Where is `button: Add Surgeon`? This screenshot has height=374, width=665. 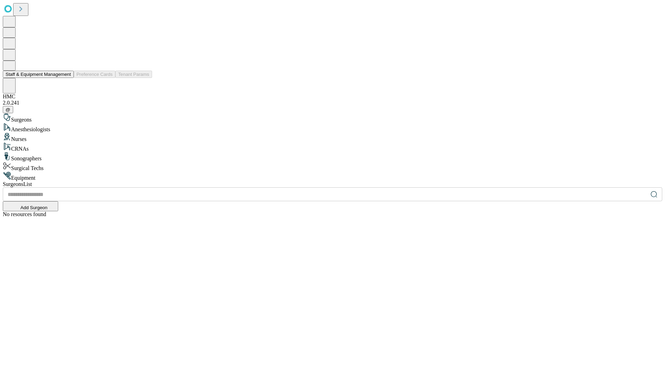 button: Add Surgeon is located at coordinates (30, 206).